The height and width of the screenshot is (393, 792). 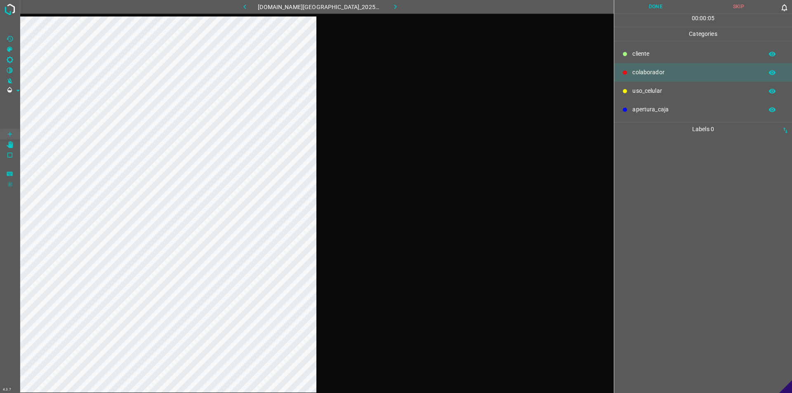 What do you see at coordinates (696, 54) in the screenshot?
I see `p: ​​cliente` at bounding box center [696, 54].